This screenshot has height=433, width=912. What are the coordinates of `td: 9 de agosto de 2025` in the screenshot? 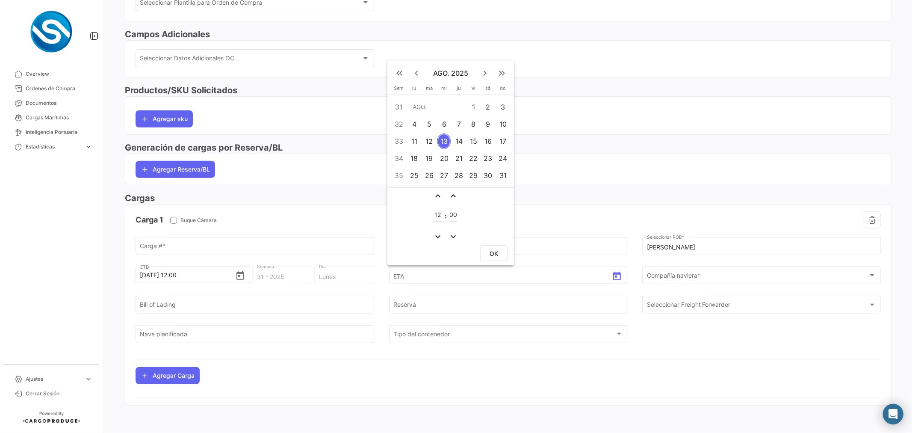 It's located at (488, 124).